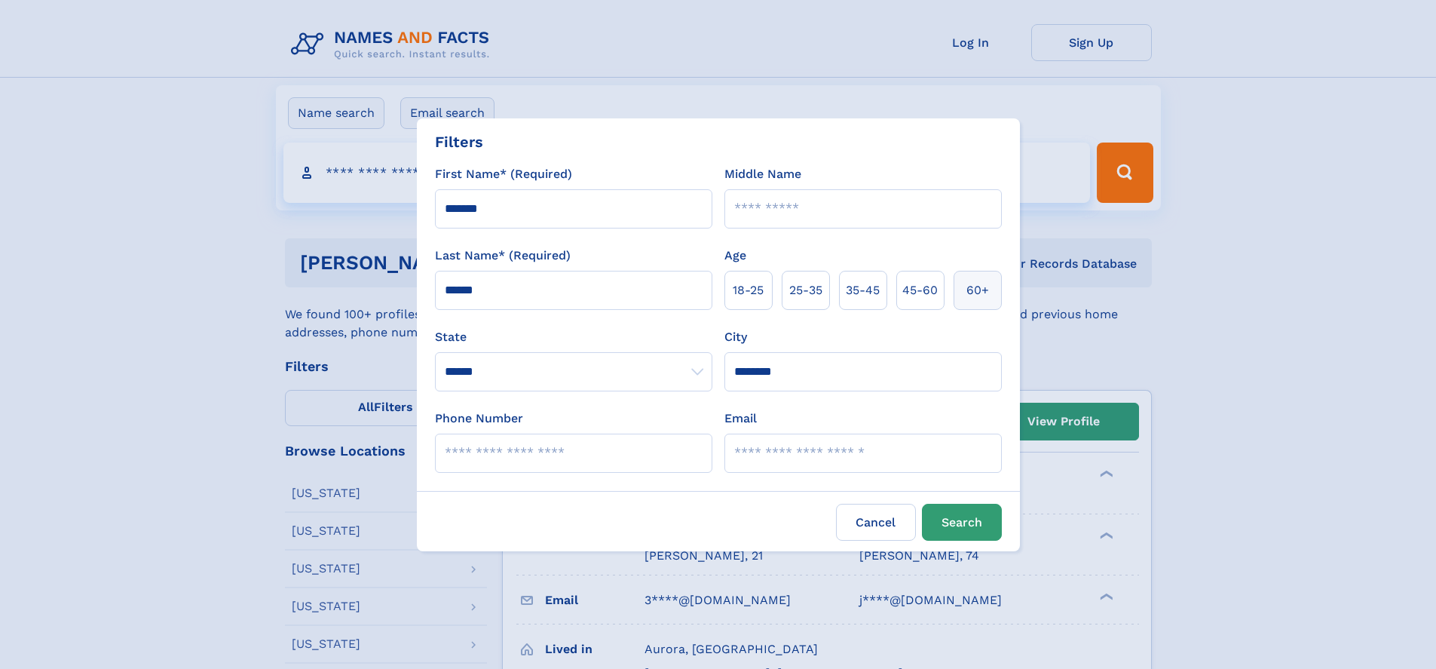 The image size is (1436, 669). Describe the element at coordinates (459, 142) in the screenshot. I see `div: Filters` at that location.